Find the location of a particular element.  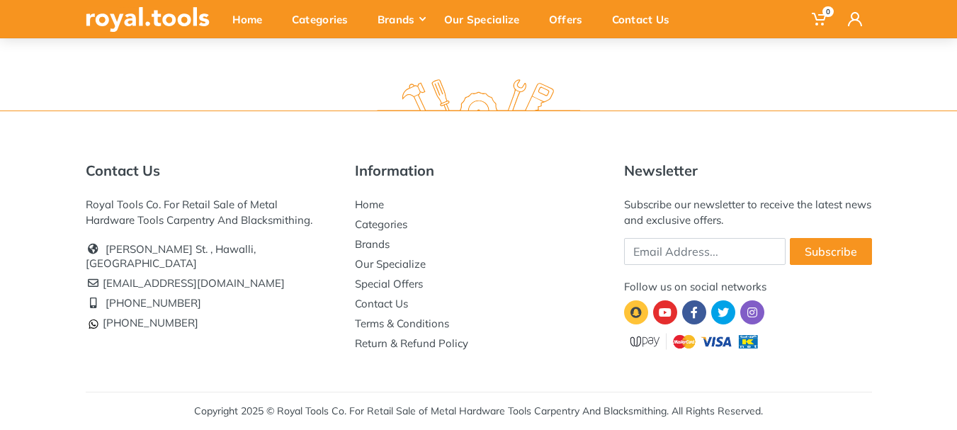

h5: Contact Us is located at coordinates (210, 171).